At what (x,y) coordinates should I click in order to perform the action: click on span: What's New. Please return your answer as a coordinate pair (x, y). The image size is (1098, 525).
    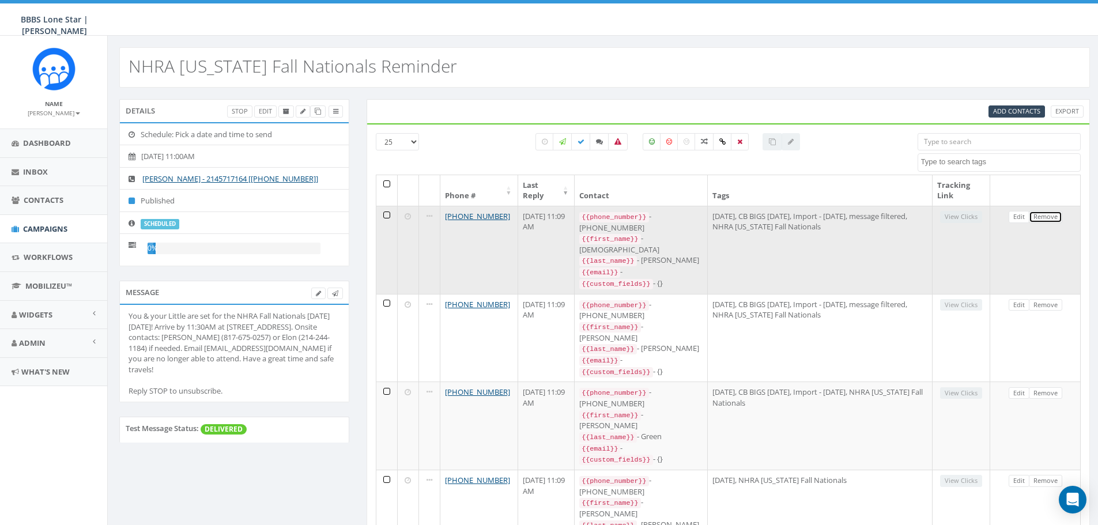
    Looking at the image, I should click on (46, 372).